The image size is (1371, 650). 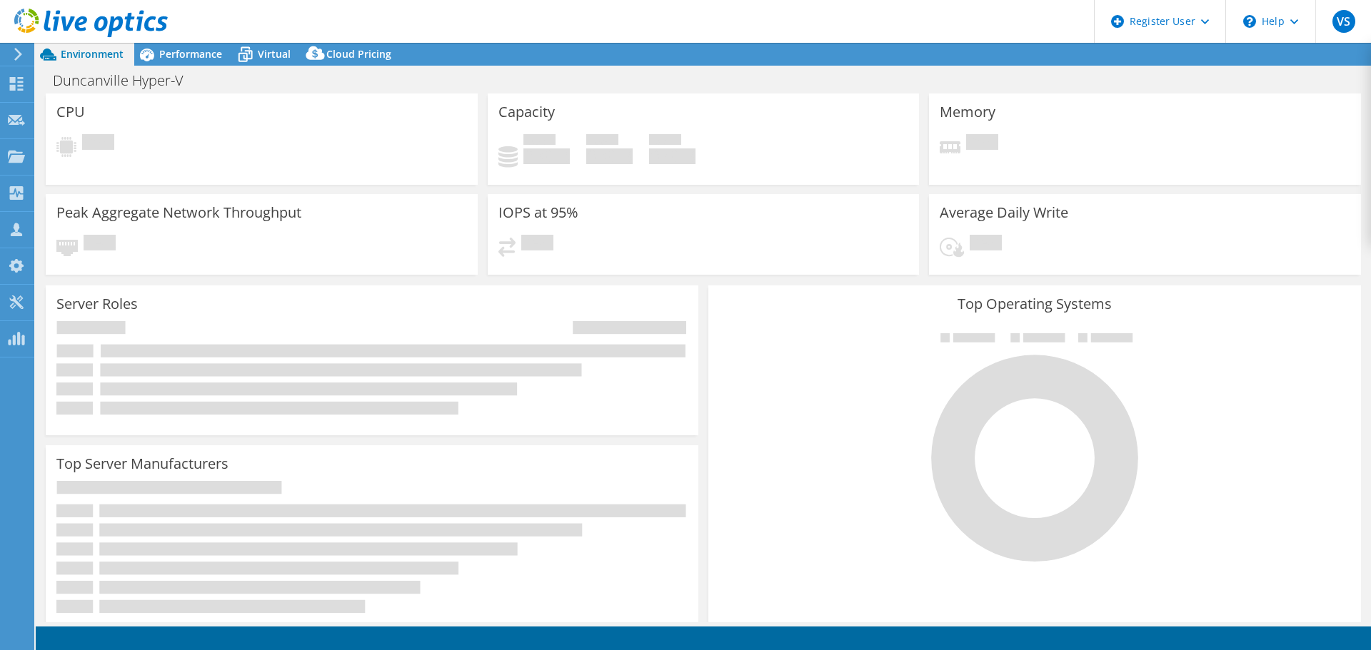 What do you see at coordinates (92, 54) in the screenshot?
I see `span: Environment` at bounding box center [92, 54].